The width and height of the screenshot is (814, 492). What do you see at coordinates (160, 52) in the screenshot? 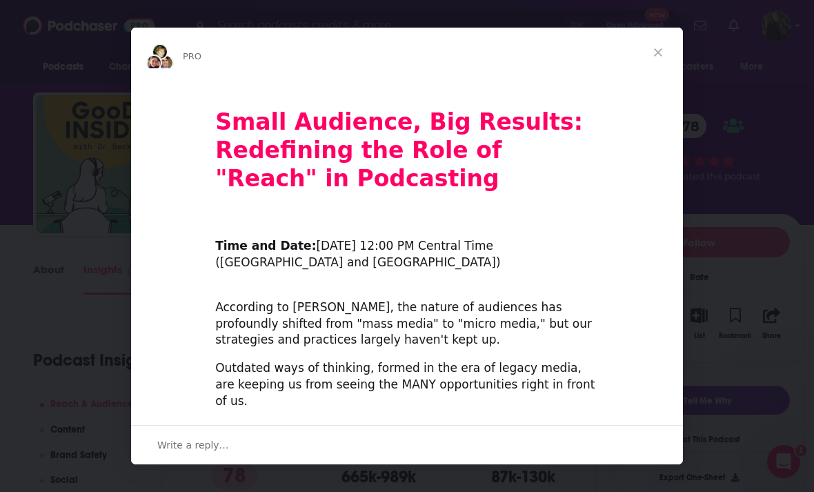
I see `img: Barbara avatar` at bounding box center [160, 52].